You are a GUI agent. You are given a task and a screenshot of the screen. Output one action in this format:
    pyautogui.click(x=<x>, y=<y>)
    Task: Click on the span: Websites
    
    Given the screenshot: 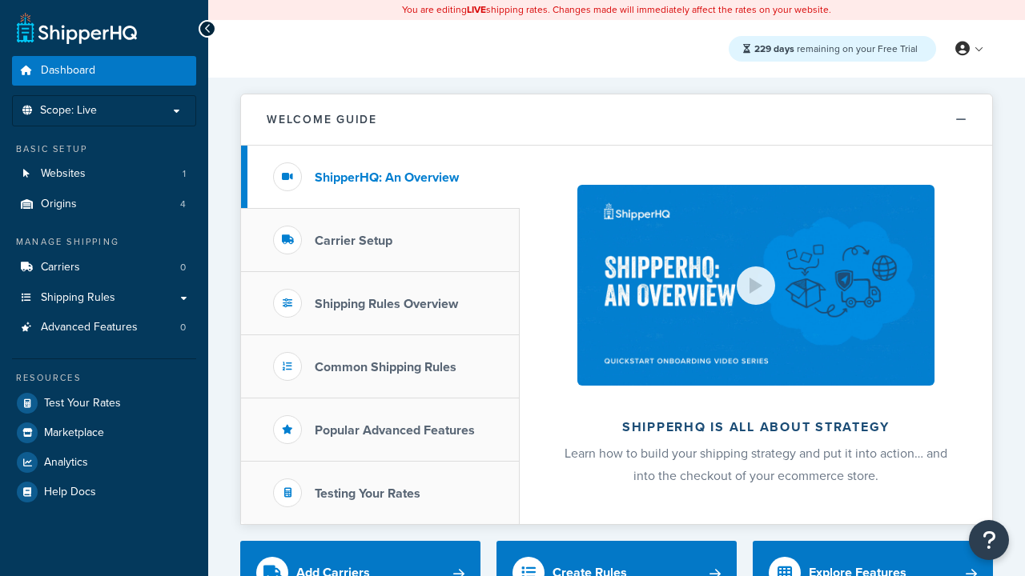 What is the action you would take?
    pyautogui.click(x=63, y=174)
    